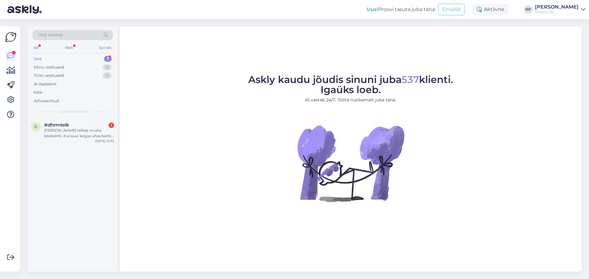  Describe the element at coordinates (372, 9) in the screenshot. I see `b: Uus!` at that location.